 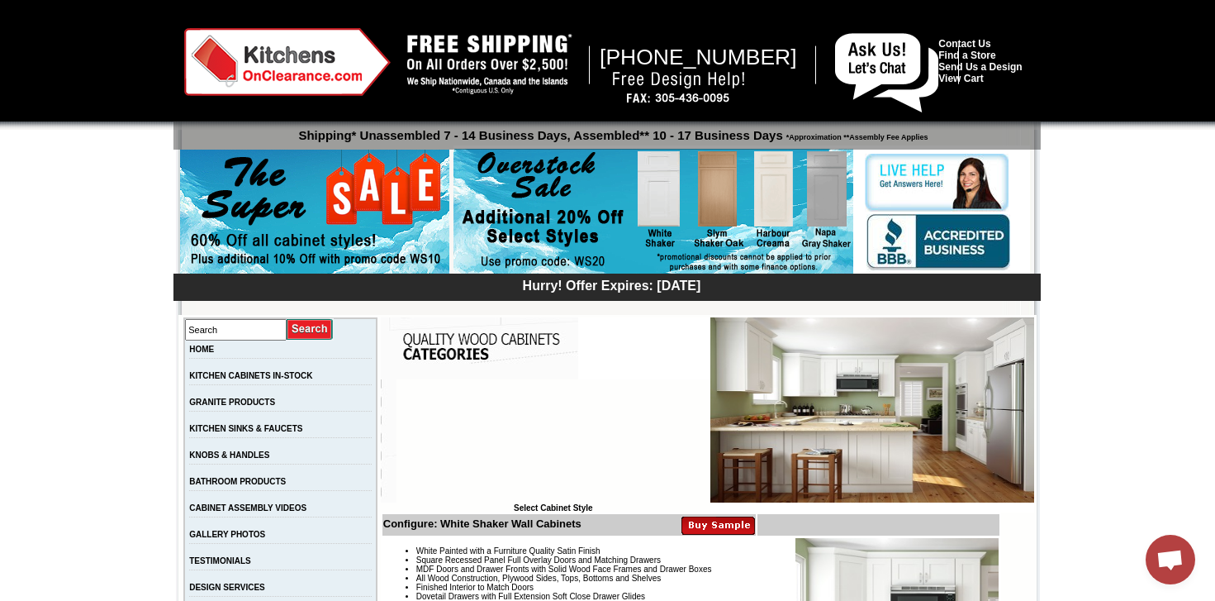 I want to click on a: GRANITE PRODUCTS, so click(x=232, y=402).